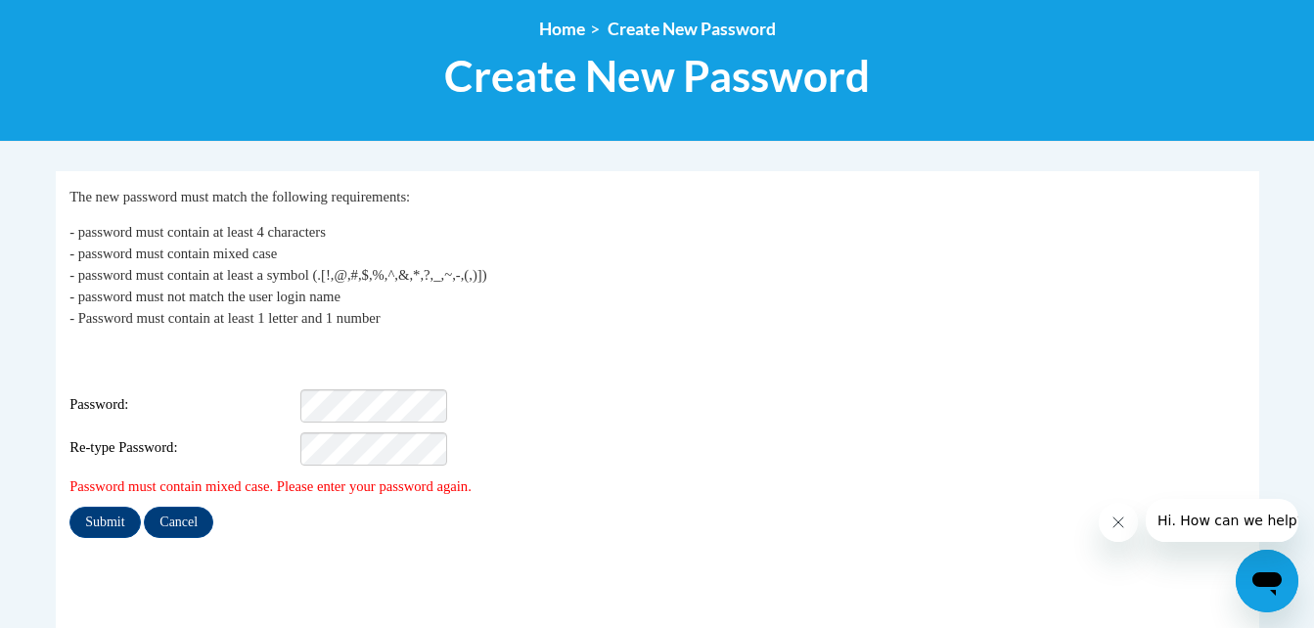 The width and height of the screenshot is (1314, 628). Describe the element at coordinates (183, 448) in the screenshot. I see `span: Re-type Password:` at that location.